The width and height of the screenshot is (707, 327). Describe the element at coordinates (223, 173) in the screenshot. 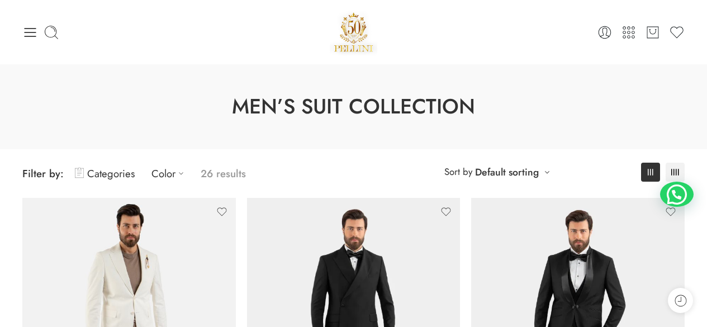

I see `p: 26 results` at that location.